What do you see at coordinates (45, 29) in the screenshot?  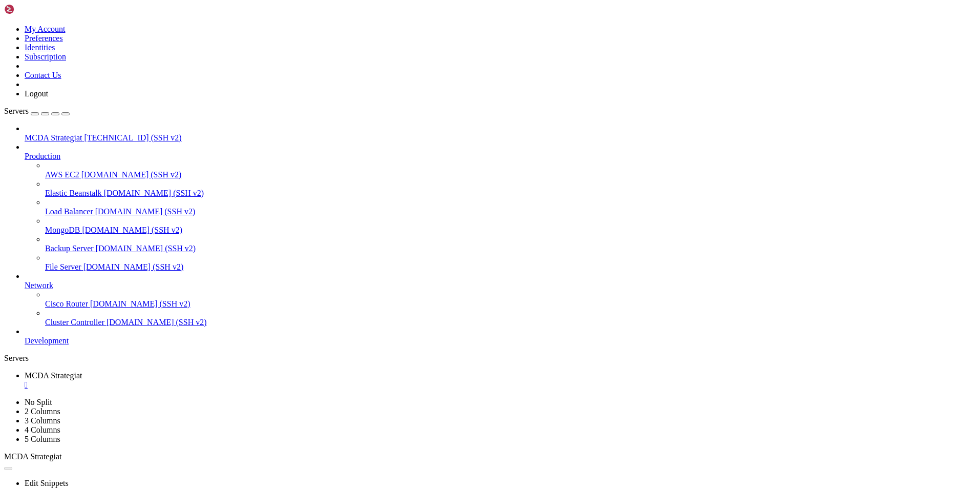 I see `a: My Account` at bounding box center [45, 29].